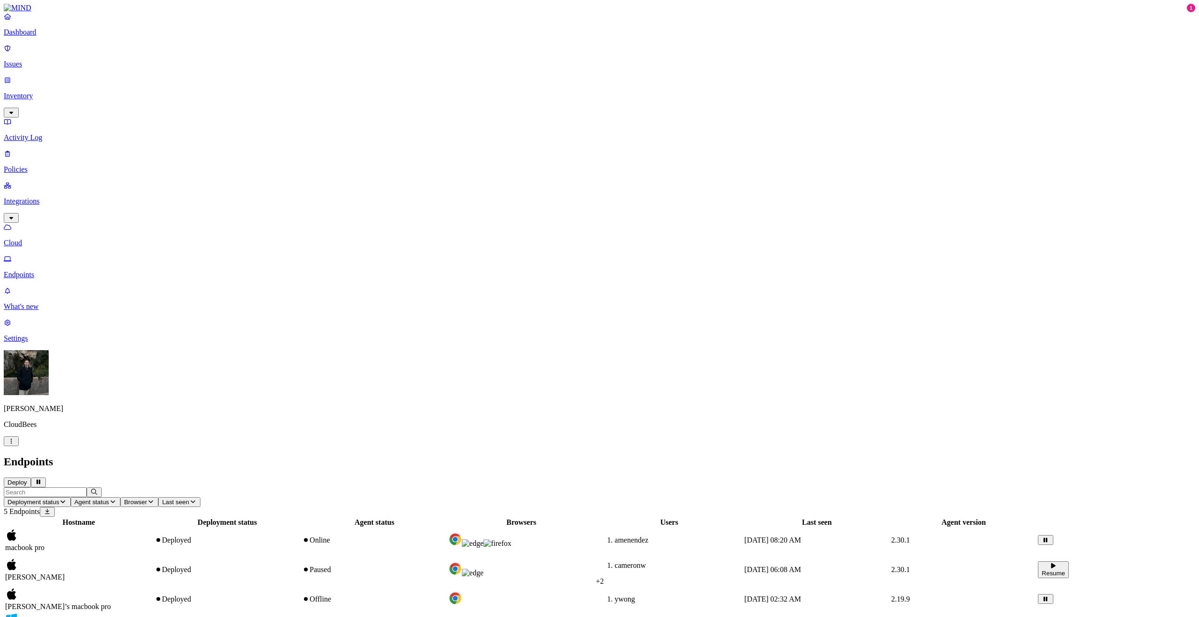 This screenshot has width=1199, height=617. What do you see at coordinates (600, 96) in the screenshot?
I see `p: Inventory` at bounding box center [600, 96].